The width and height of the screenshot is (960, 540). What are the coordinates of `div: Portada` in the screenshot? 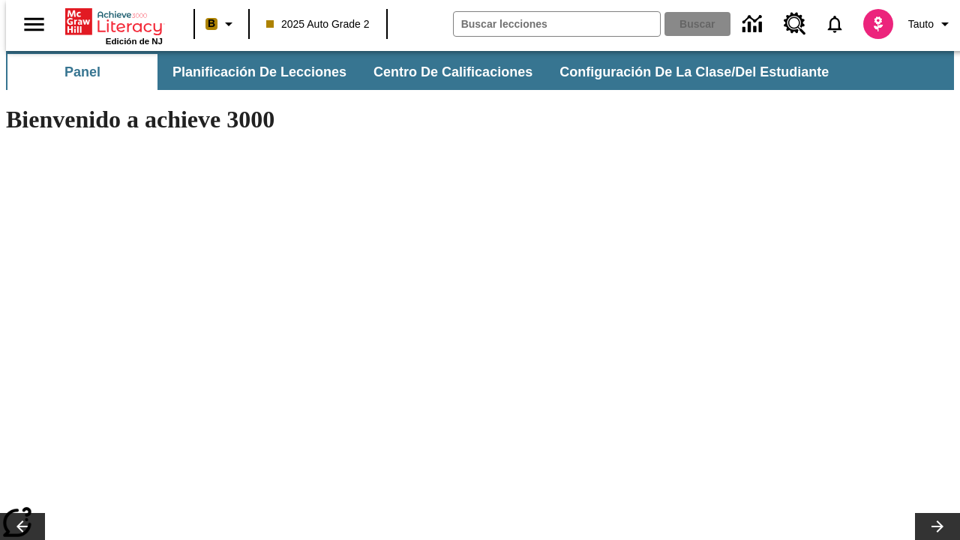 It's located at (114, 26).